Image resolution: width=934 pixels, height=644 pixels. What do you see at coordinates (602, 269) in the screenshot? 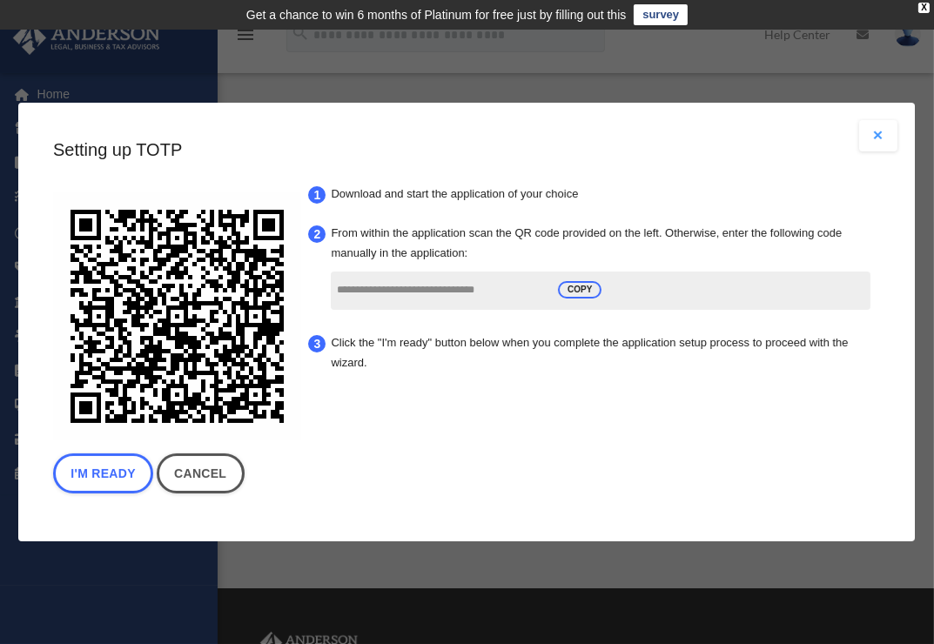
I see `li: From within the application scan the QR code provided on the left. Otherwise, enter the following...` at bounding box center [602, 269].